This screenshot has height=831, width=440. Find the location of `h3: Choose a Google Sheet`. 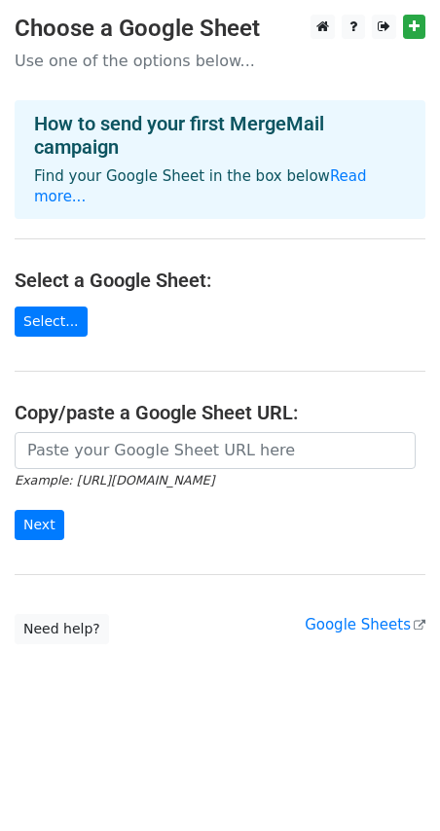

h3: Choose a Google Sheet is located at coordinates (220, 28).